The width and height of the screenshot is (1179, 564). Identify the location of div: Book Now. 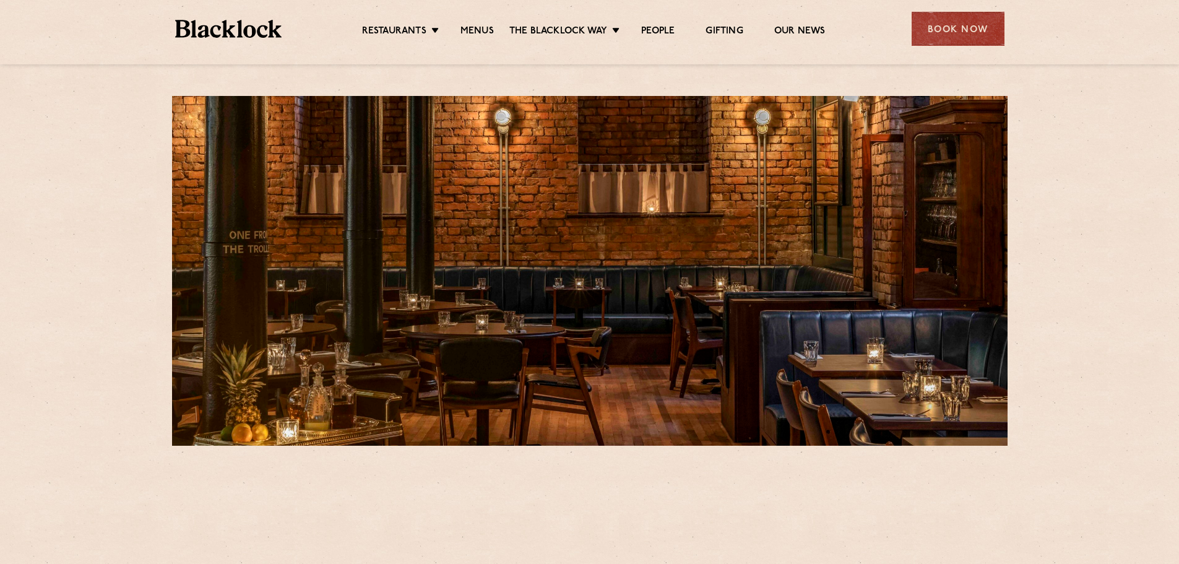
(958, 28).